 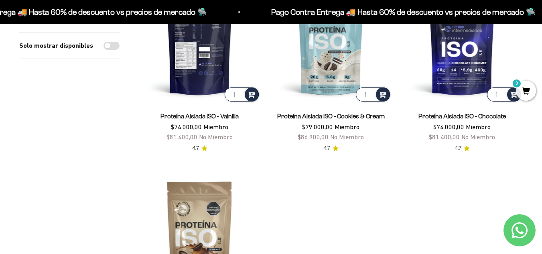 I want to click on a: Proteína Aislada ISO - Chocolate, so click(x=462, y=116).